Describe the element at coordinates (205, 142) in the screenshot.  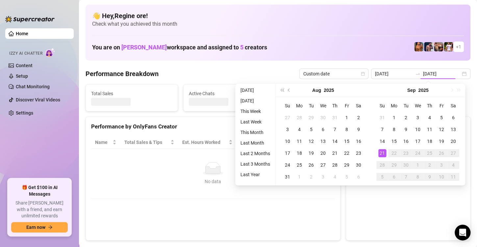
I see `div: Est. Hours Worked` at that location.